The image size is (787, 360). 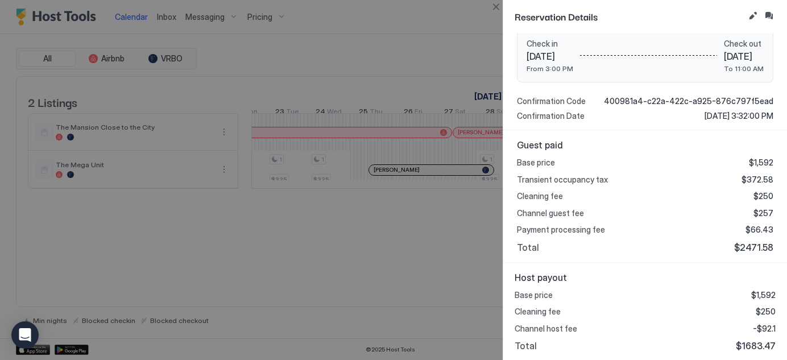 I want to click on span: Confirmation Code, so click(x=551, y=101).